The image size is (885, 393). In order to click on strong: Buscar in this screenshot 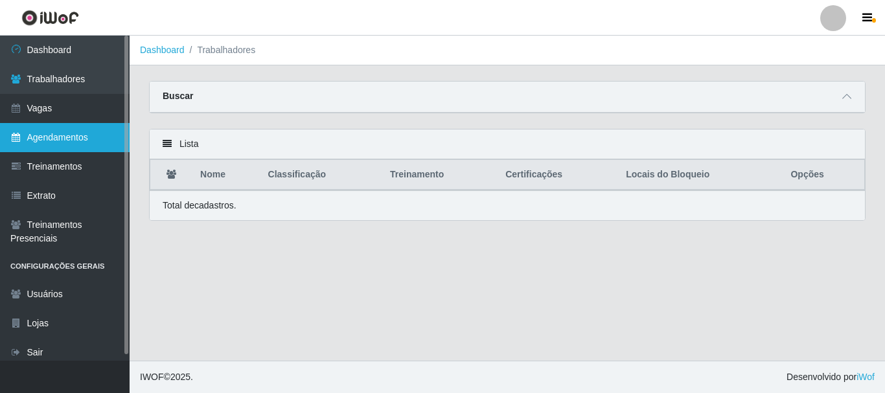, I will do `click(178, 96)`.